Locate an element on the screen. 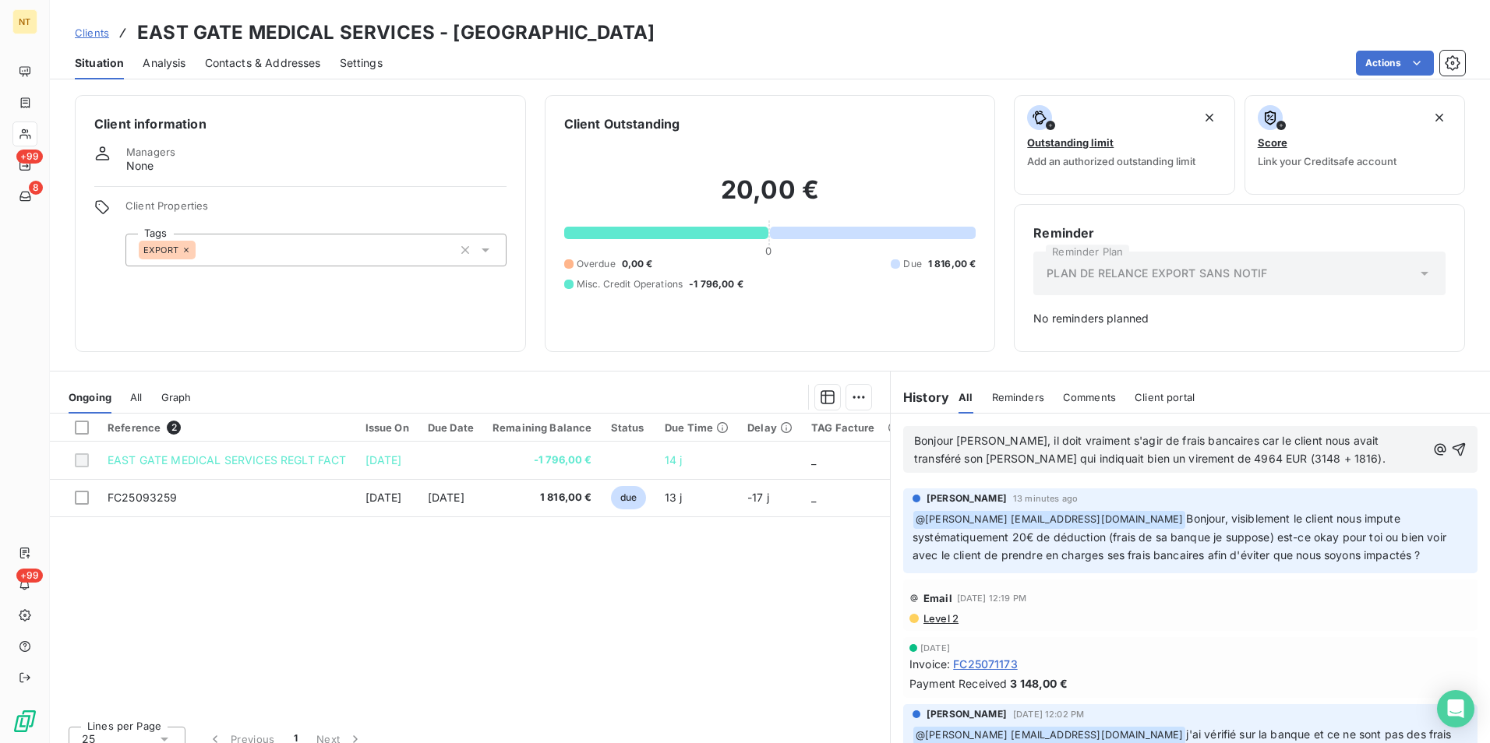  input: Add a tag is located at coordinates (202, 250).